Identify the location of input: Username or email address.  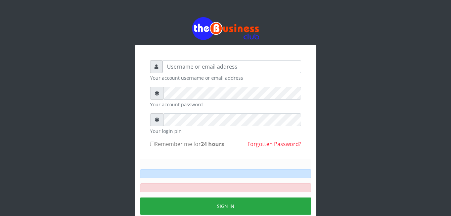
(232, 66).